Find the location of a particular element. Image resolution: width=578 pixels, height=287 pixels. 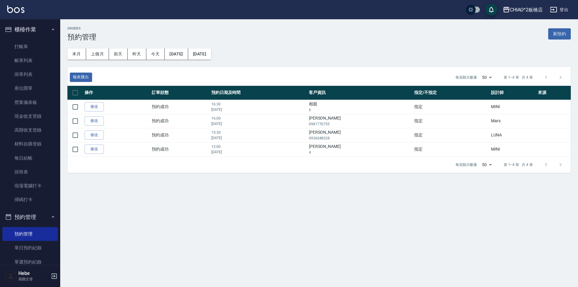

a: 高階收支登錄 is located at coordinates (30, 130).